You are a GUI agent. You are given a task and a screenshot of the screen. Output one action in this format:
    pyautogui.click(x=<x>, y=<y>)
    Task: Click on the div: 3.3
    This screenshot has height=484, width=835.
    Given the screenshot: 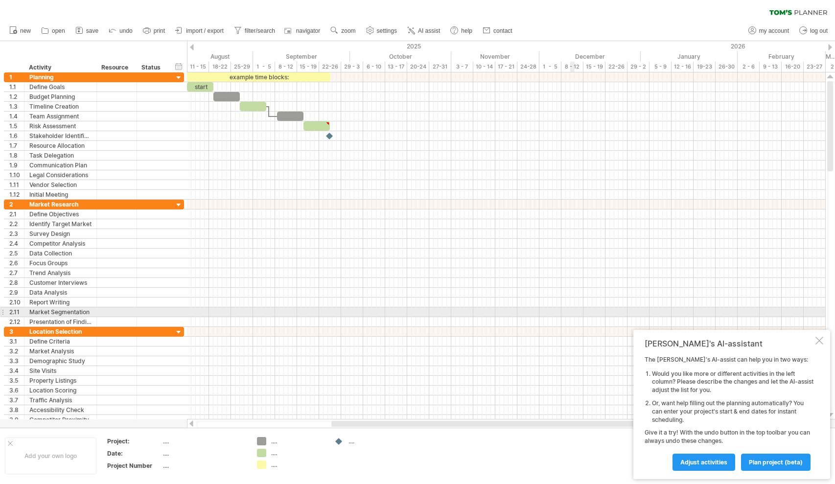 What is the action you would take?
    pyautogui.click(x=17, y=361)
    